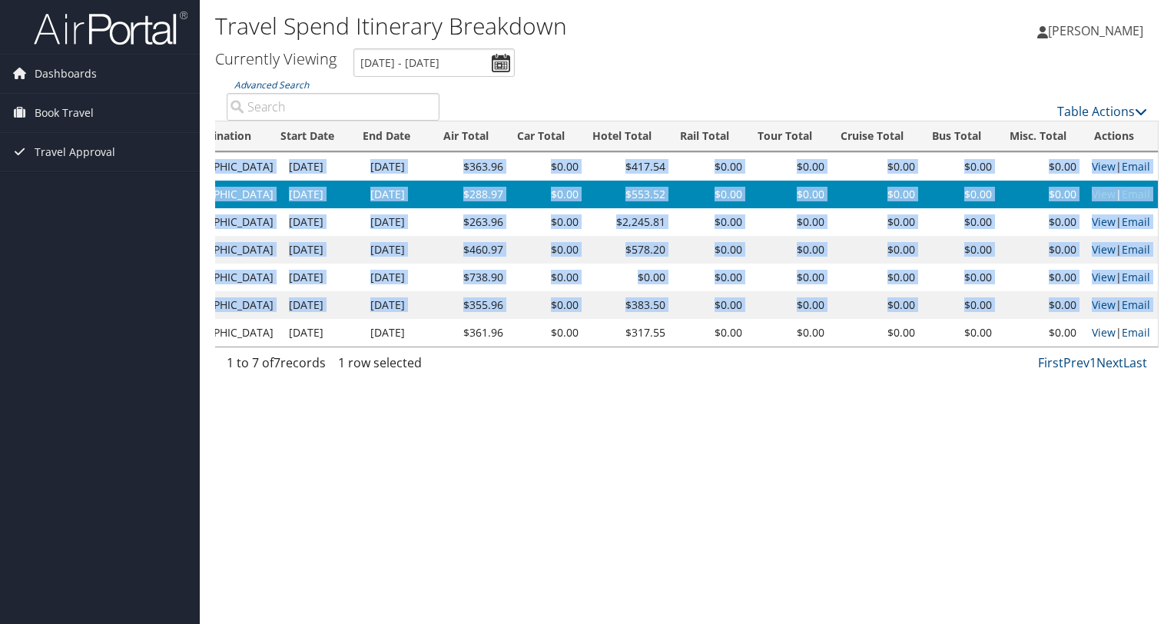  What do you see at coordinates (629, 194) in the screenshot?
I see `td: $553.52` at bounding box center [629, 194].